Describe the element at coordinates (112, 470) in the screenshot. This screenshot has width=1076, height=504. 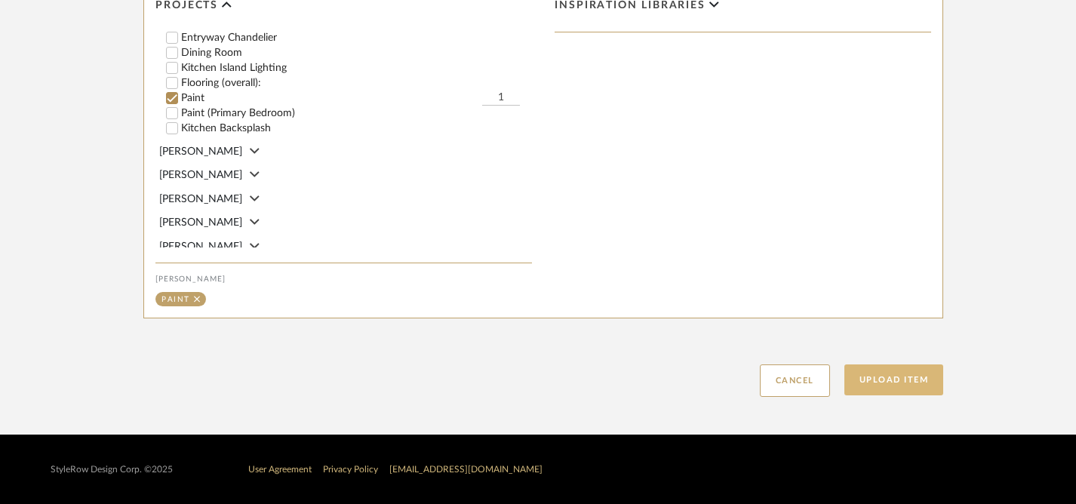
I see `div: StyleRow Design Corp. ©2025` at that location.